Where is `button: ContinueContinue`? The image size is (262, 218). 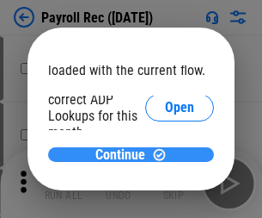 button: ContinueContinue is located at coordinates (131, 154).